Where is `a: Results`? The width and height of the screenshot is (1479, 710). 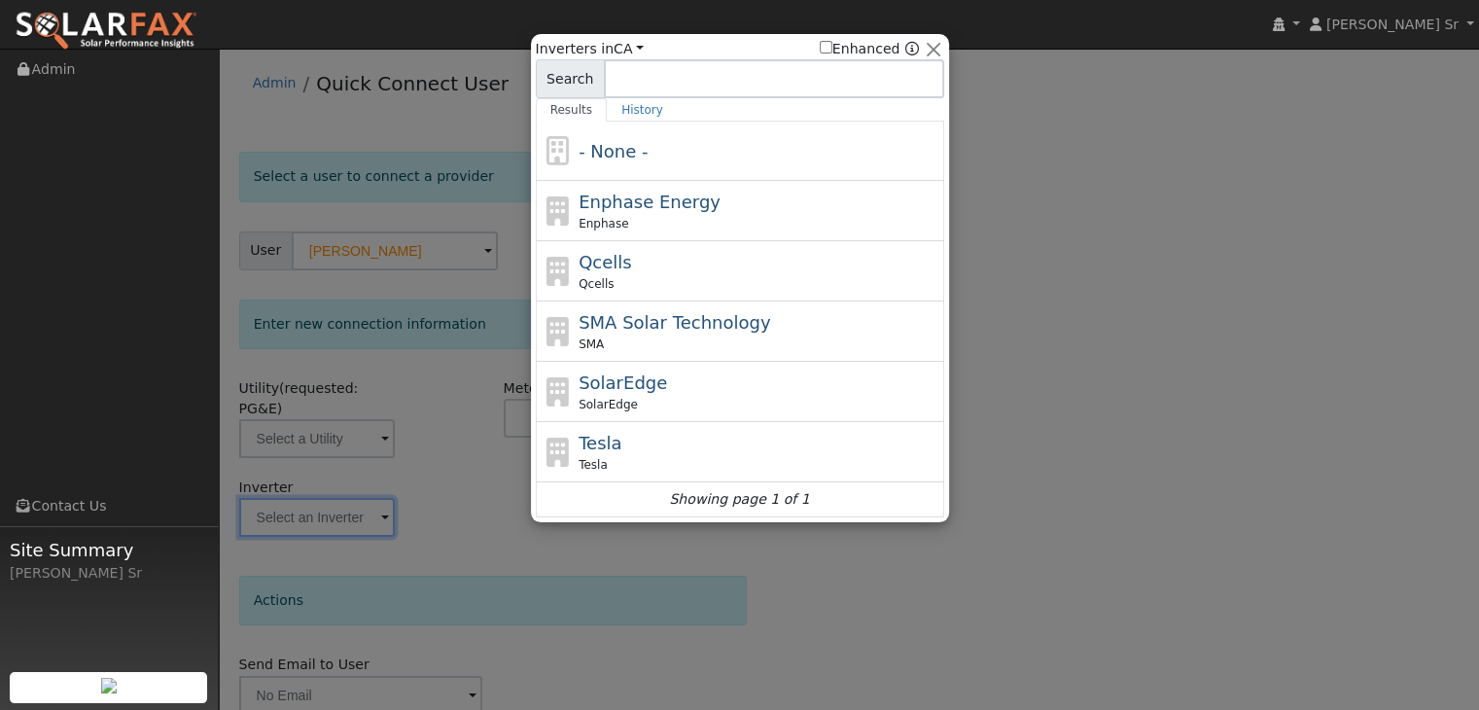
a: Results is located at coordinates (572, 110).